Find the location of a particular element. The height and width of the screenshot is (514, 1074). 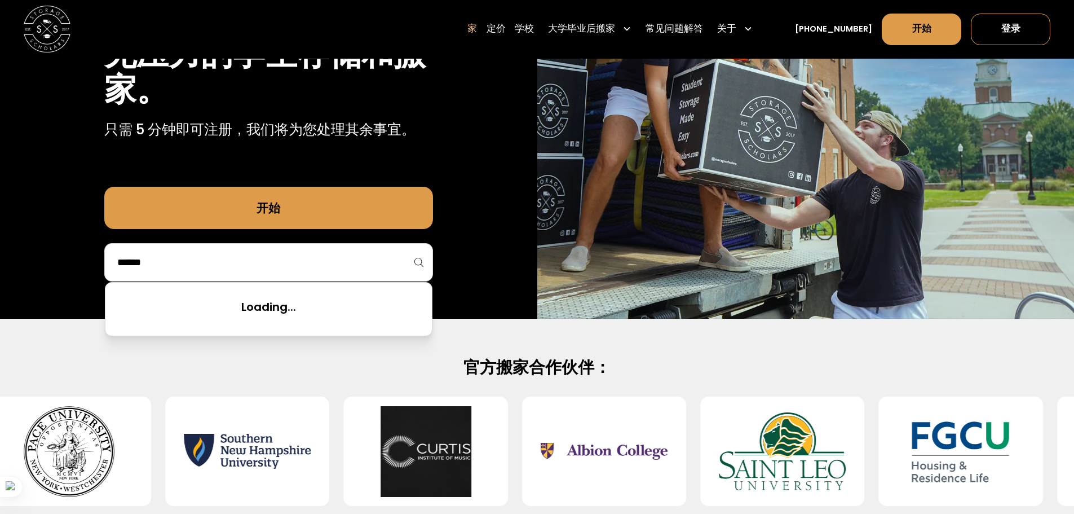

font: 家 is located at coordinates (472, 29).